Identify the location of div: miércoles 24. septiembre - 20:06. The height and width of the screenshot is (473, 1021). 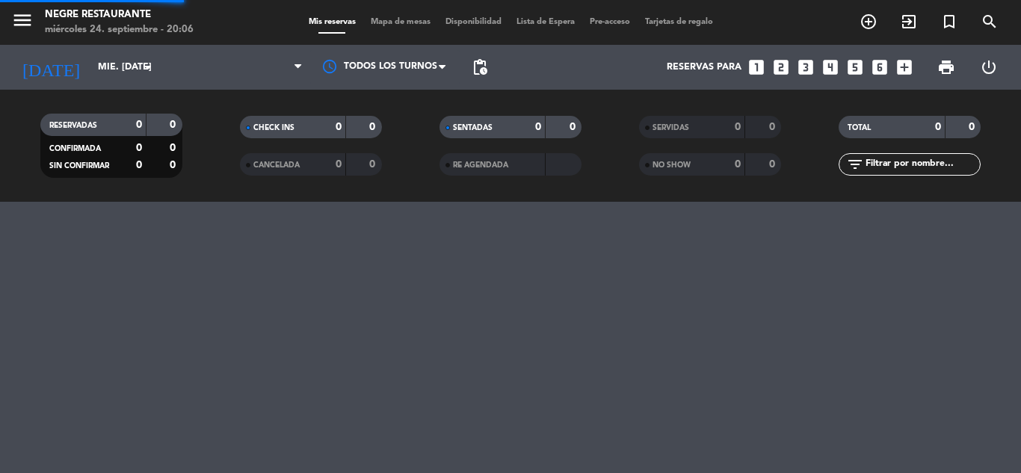
(119, 30).